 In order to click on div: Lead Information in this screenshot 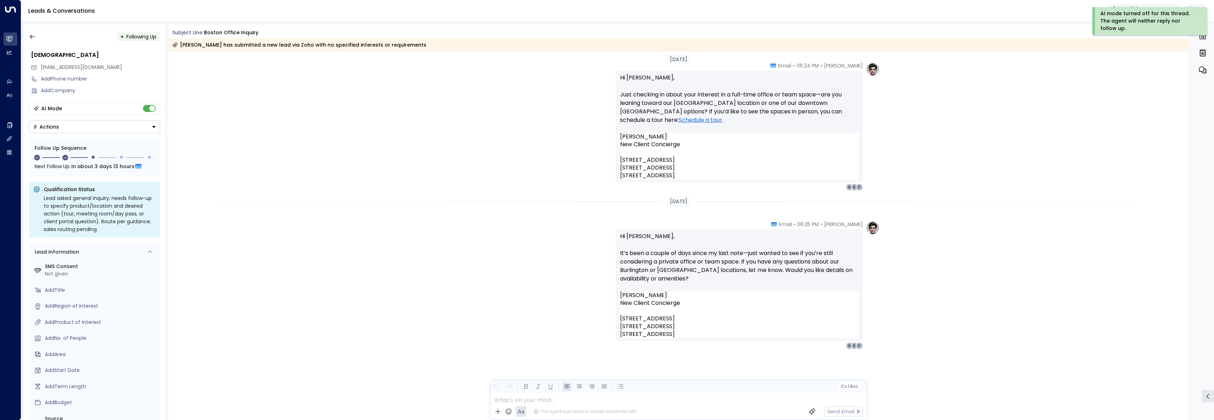, I will do `click(55, 252)`.